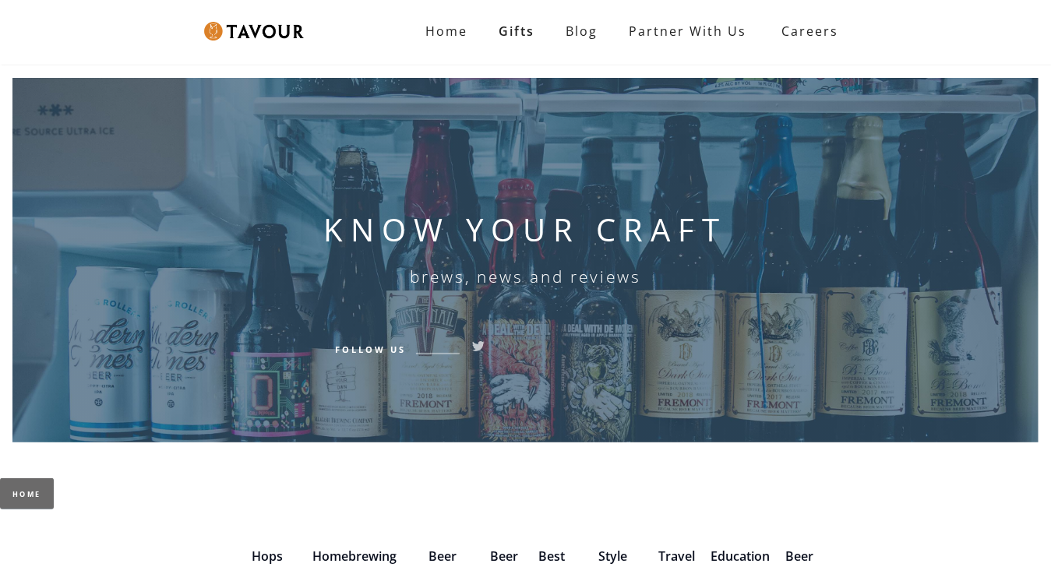 This screenshot has width=1051, height=567. What do you see at coordinates (677, 557) in the screenshot?
I see `a: Travel` at bounding box center [677, 557].